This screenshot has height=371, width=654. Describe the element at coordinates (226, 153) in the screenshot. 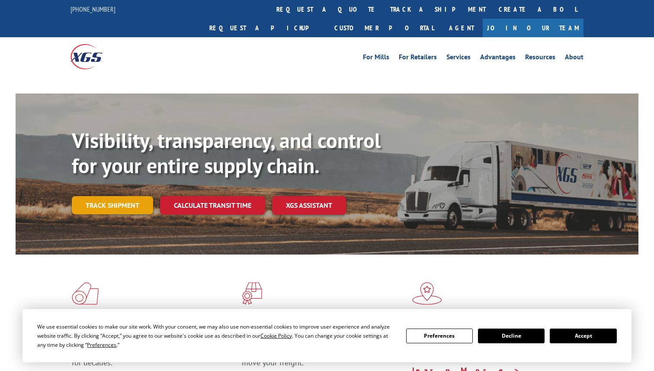

I see `b: Visibility, transparency, and control for your entire supply chain.` at that location.